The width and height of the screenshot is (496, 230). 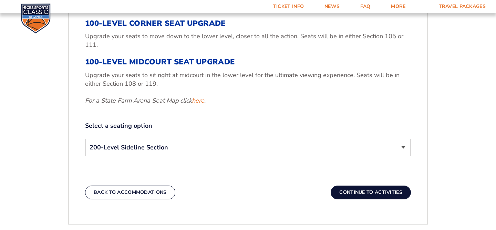 I want to click on button: Back To Accommodations, so click(x=130, y=193).